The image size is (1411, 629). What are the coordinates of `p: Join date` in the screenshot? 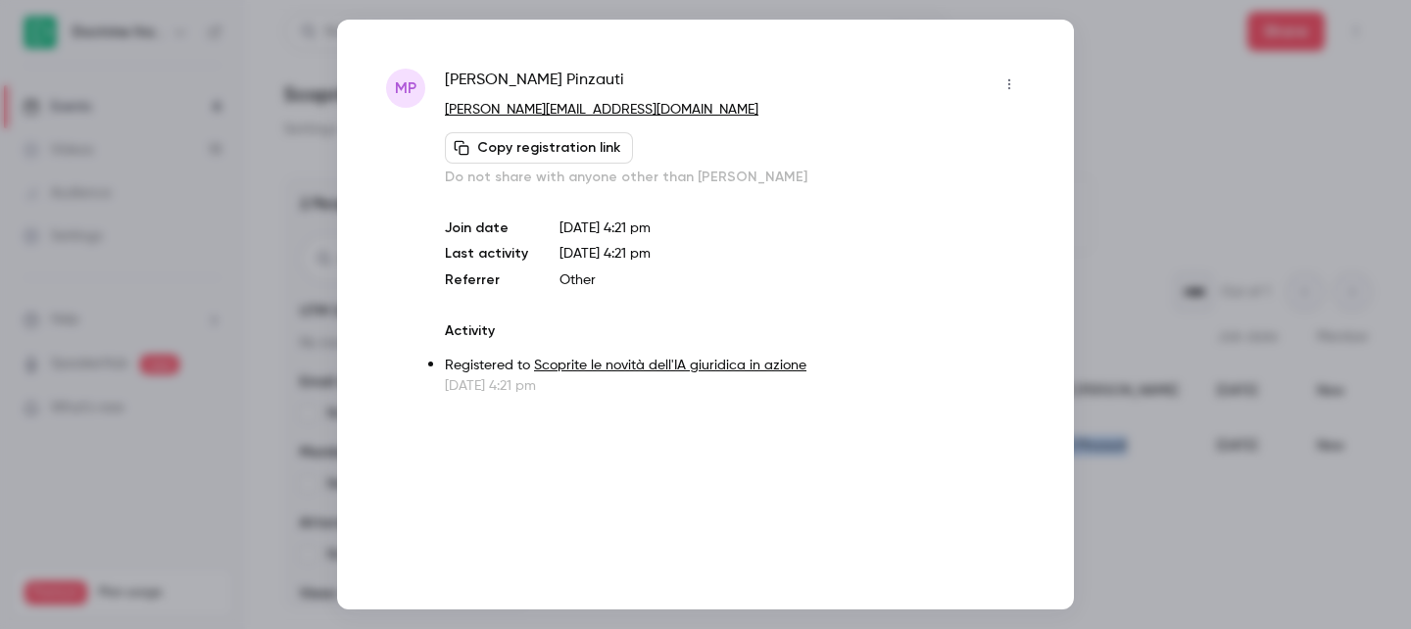 It's located at (486, 228).